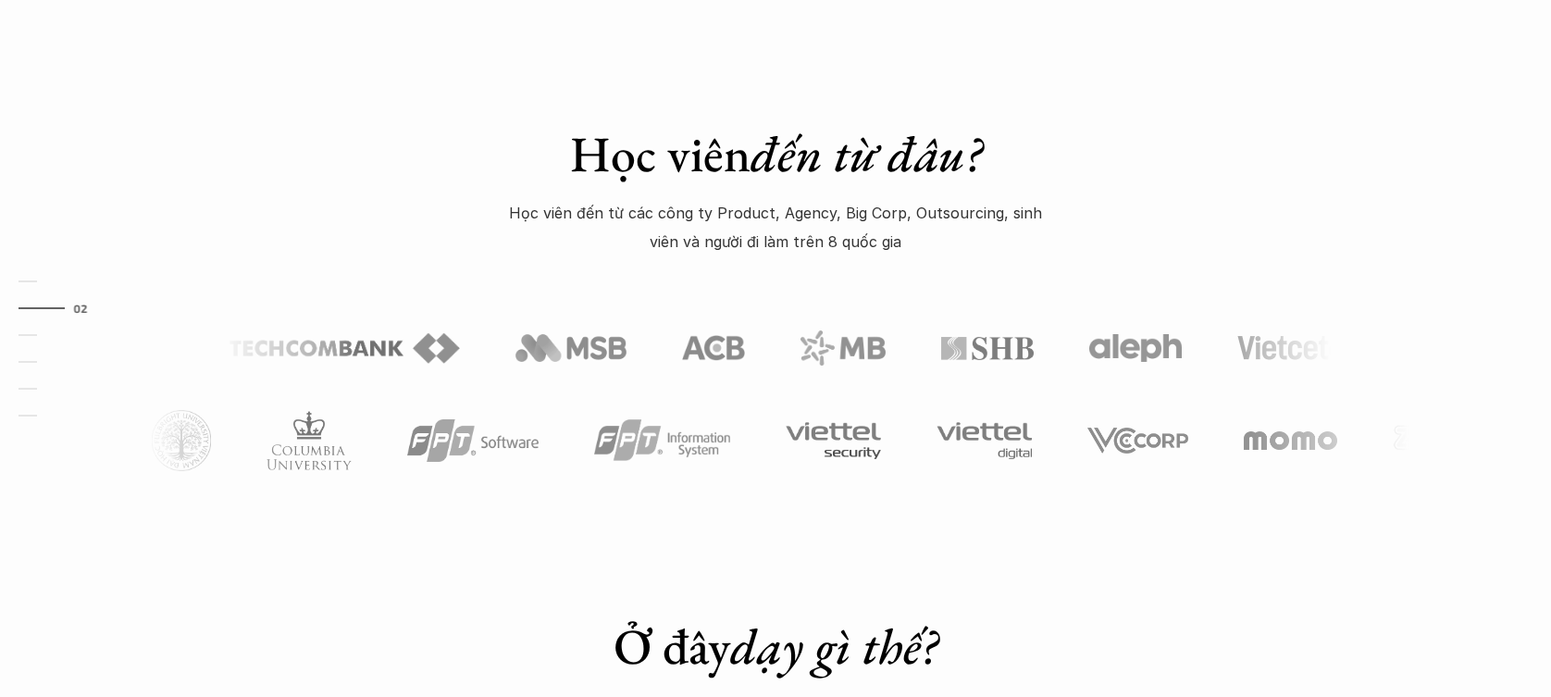  I want to click on em: đến từ đâu?, so click(866, 154).